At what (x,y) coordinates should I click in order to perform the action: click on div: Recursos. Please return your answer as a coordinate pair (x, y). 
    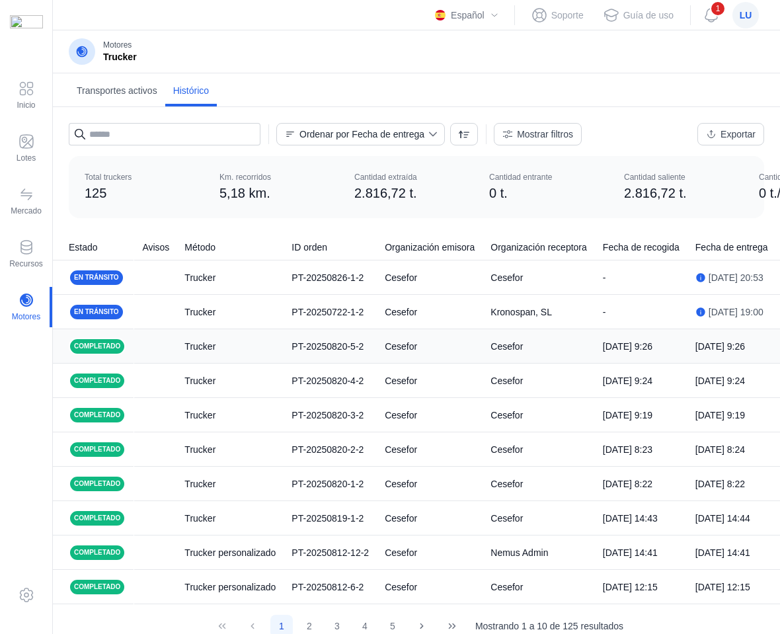
    Looking at the image, I should click on (26, 264).